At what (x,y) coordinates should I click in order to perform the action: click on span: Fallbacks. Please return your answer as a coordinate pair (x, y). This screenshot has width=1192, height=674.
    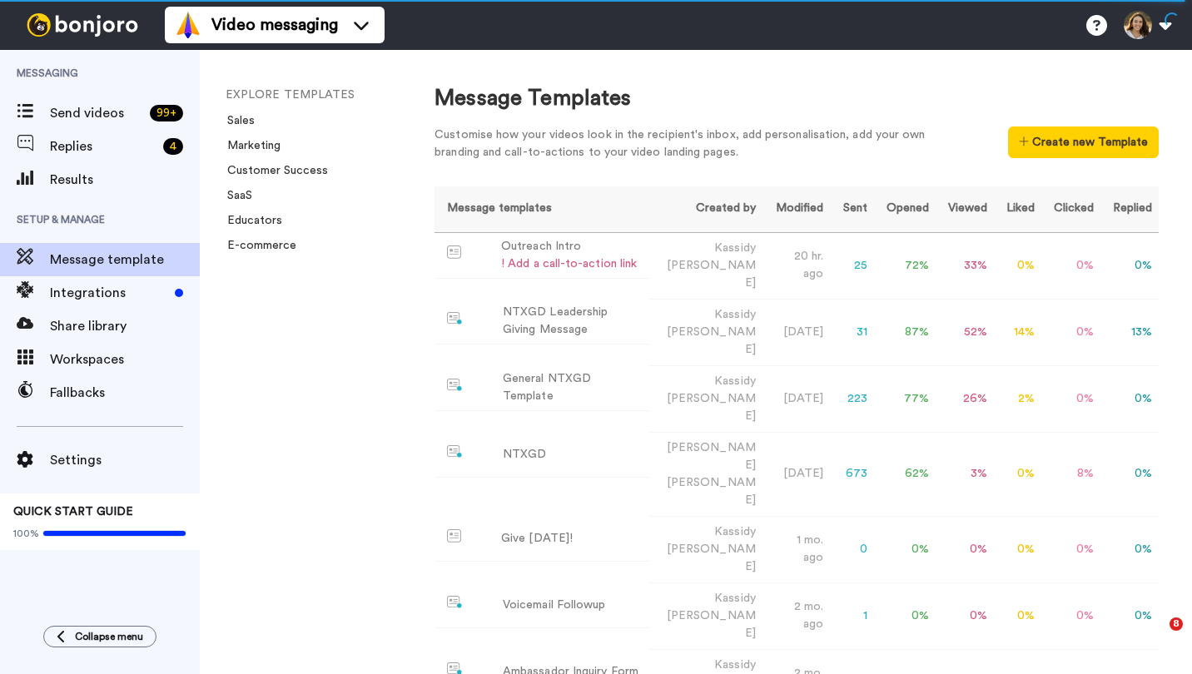
    Looking at the image, I should click on (125, 393).